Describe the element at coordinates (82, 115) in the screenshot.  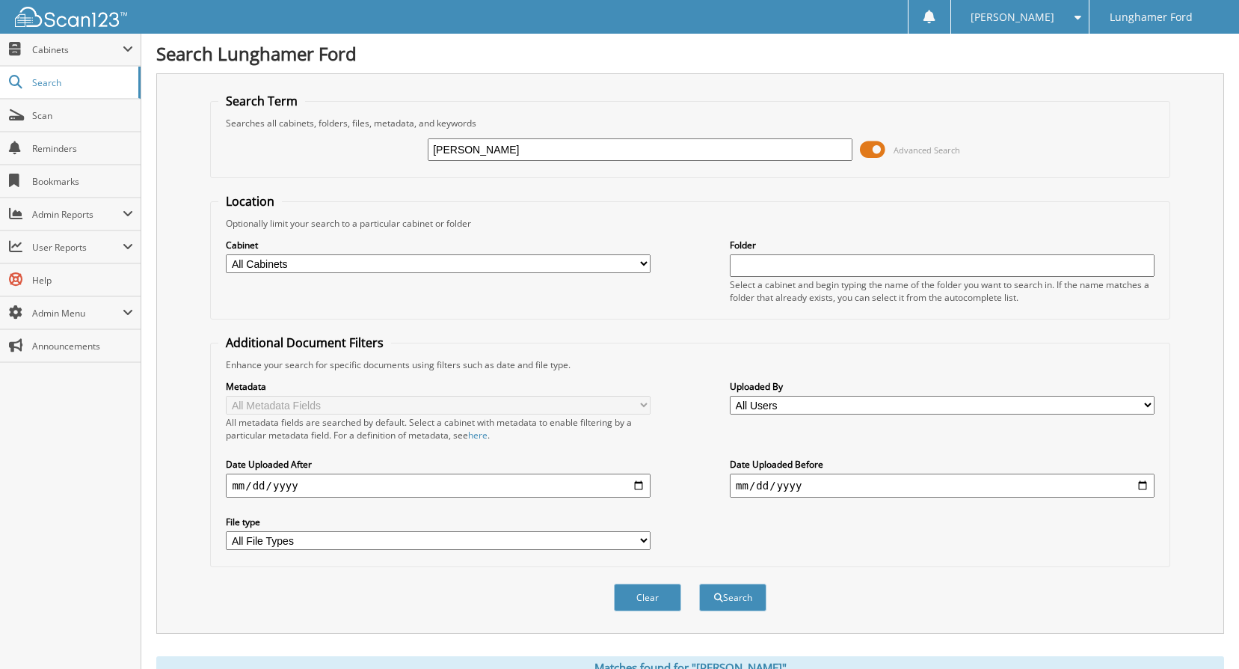
I see `span: Scan` at that location.